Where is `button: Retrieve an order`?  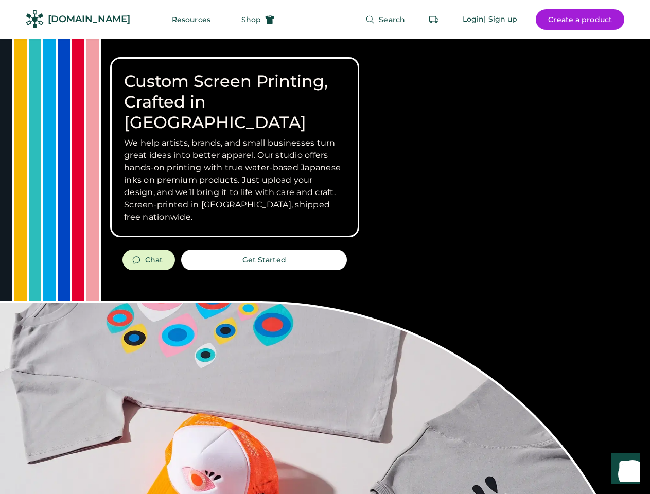
button: Retrieve an order is located at coordinates (434, 20).